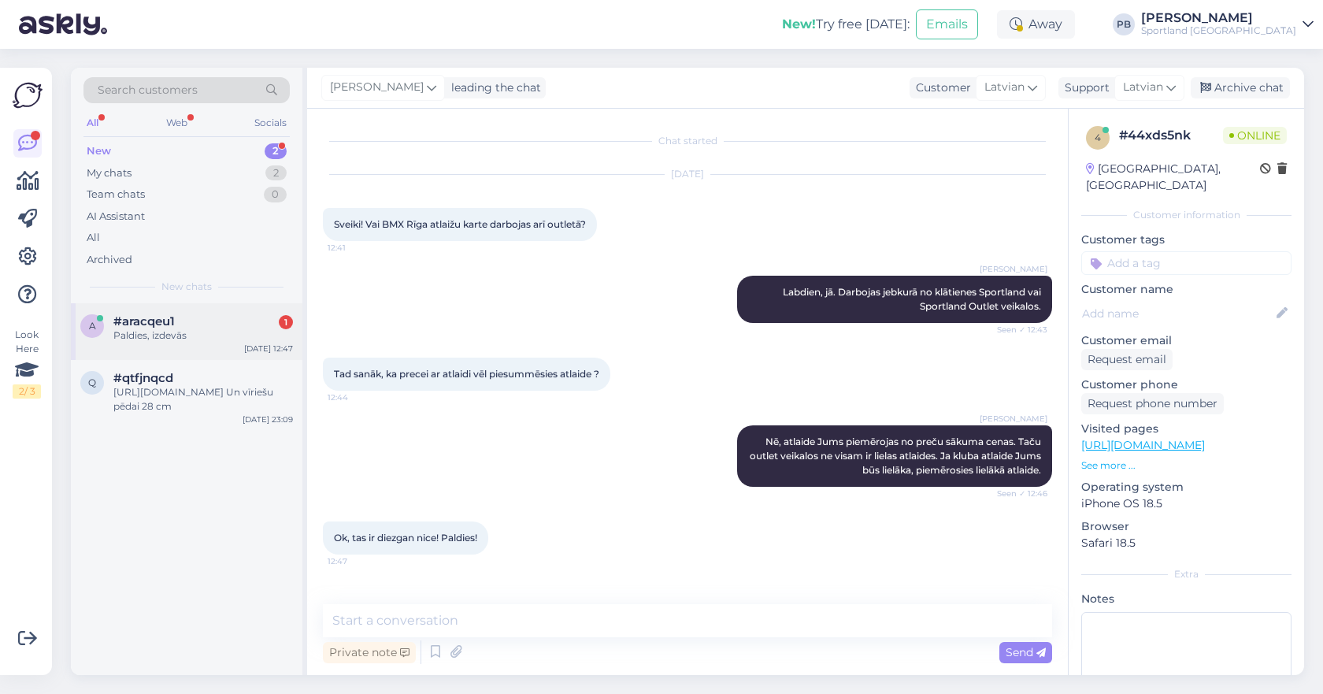 This screenshot has width=1323, height=694. I want to click on div: New, so click(98, 151).